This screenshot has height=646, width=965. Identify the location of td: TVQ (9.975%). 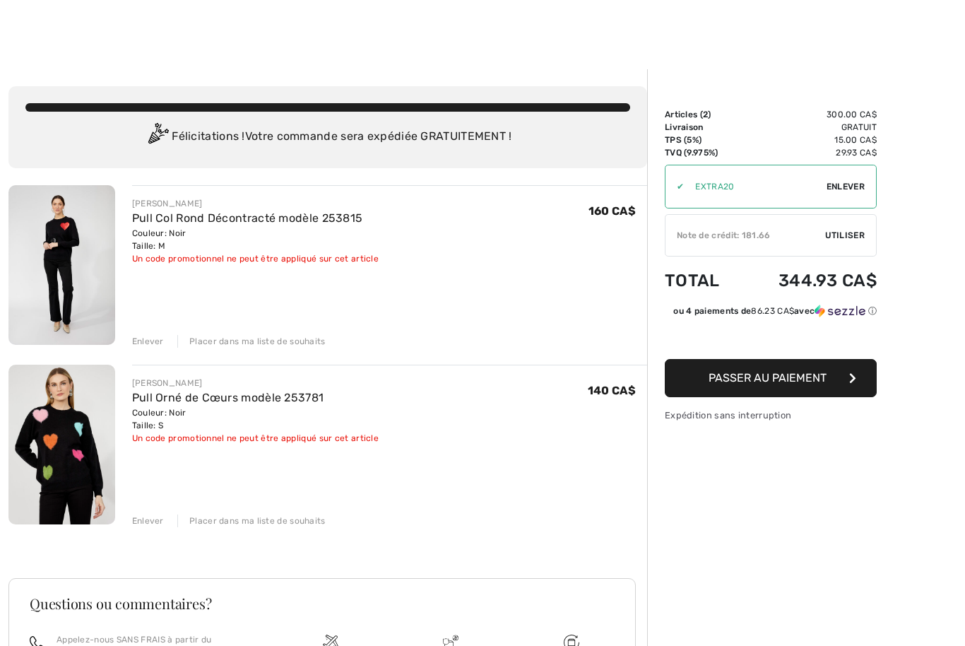
(702, 153).